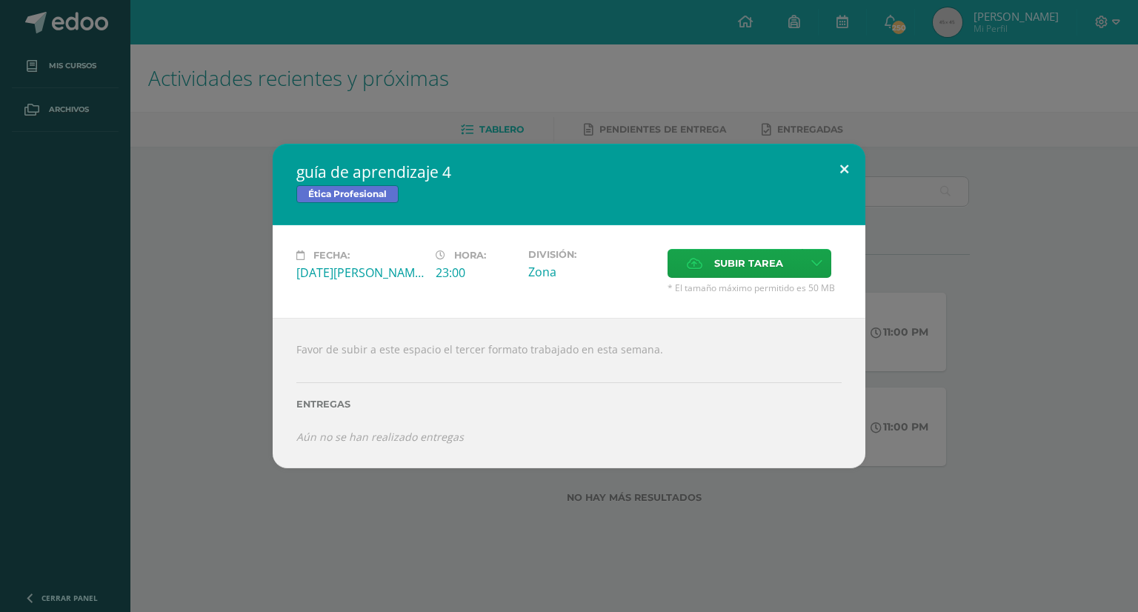 Image resolution: width=1138 pixels, height=612 pixels. What do you see at coordinates (331, 255) in the screenshot?
I see `span: Fecha:` at bounding box center [331, 255].